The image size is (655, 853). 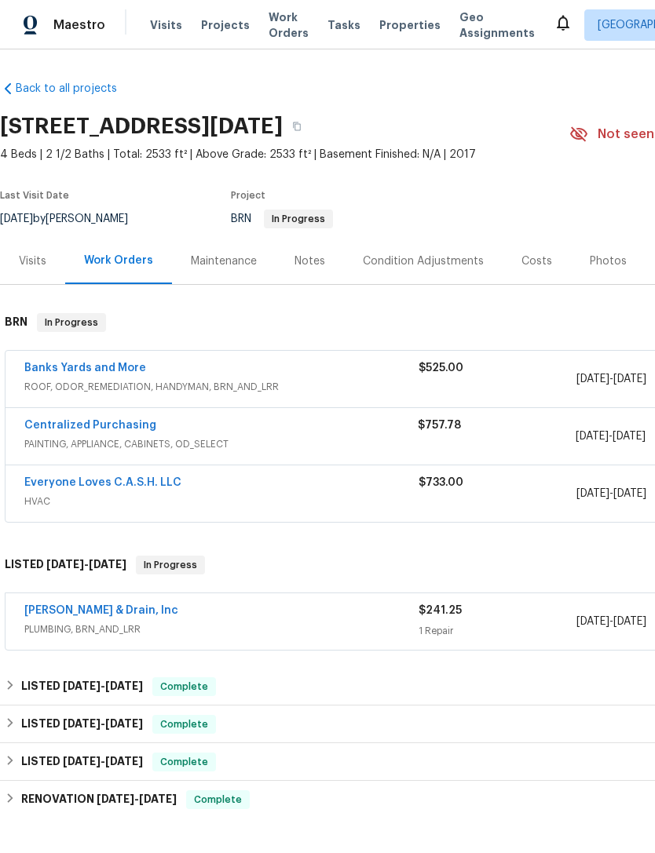 What do you see at coordinates (221, 629) in the screenshot?
I see `span: PLUMBING, BRN_AND_LRR` at bounding box center [221, 629].